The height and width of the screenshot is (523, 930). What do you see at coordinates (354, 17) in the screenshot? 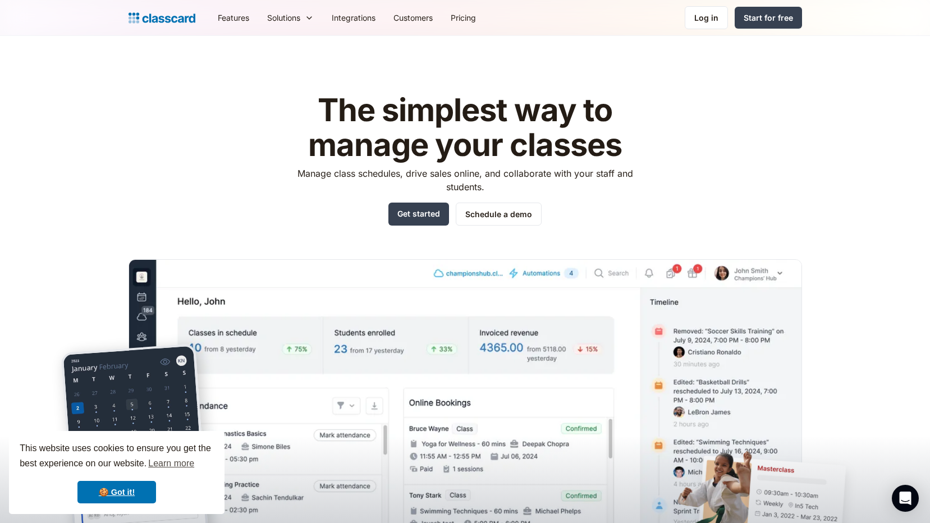
I see `a: Integrations` at bounding box center [354, 17].